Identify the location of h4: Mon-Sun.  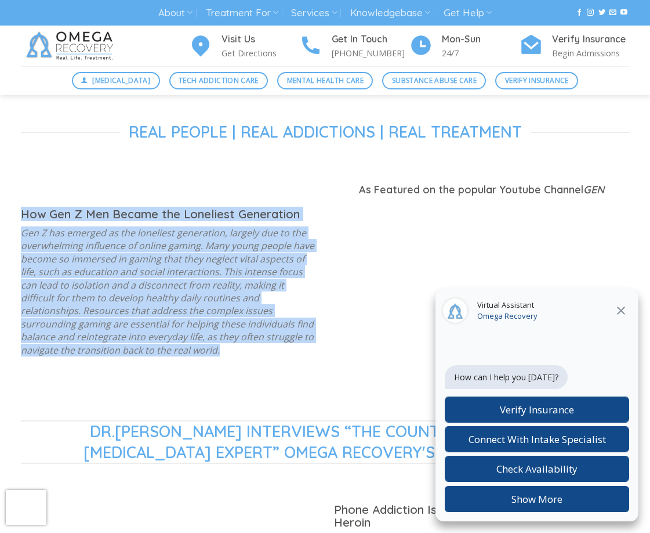
(481, 39).